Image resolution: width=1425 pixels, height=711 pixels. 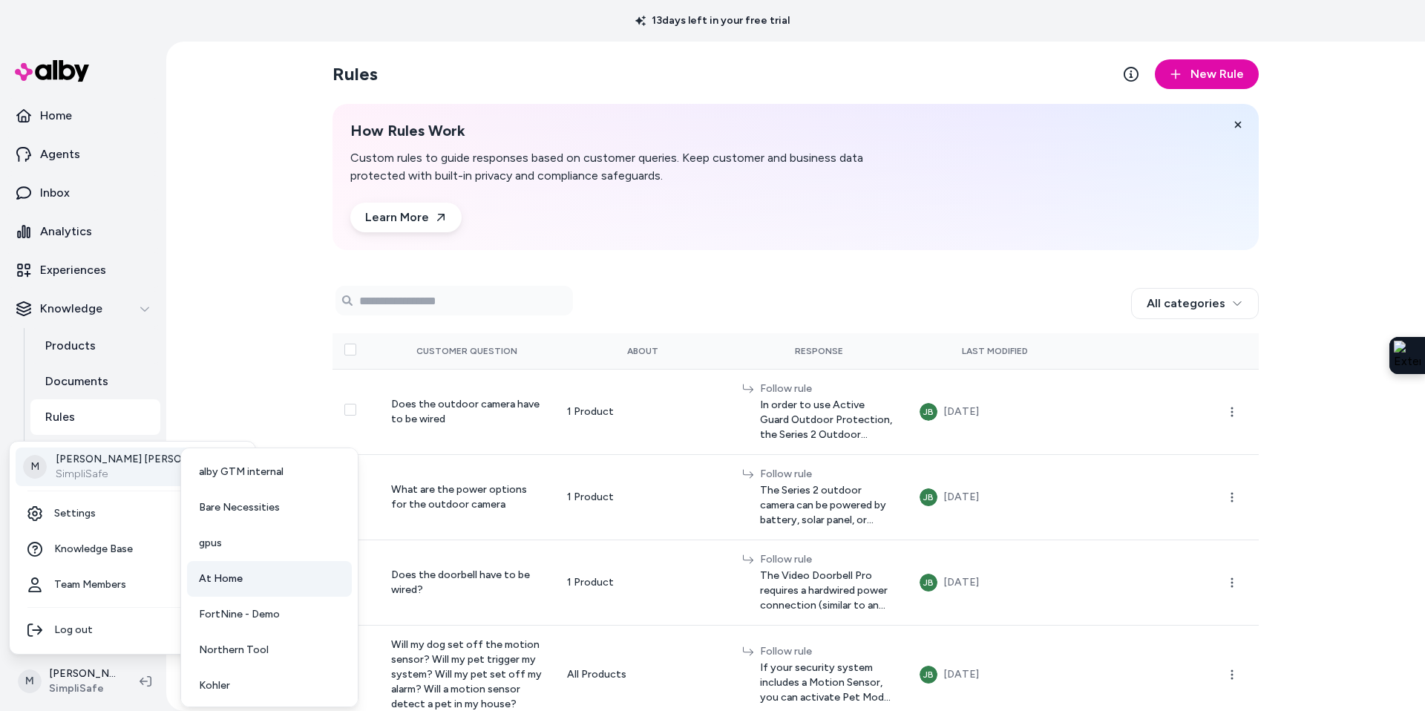 What do you see at coordinates (132, 630) in the screenshot?
I see `div: Log out` at bounding box center [132, 630].